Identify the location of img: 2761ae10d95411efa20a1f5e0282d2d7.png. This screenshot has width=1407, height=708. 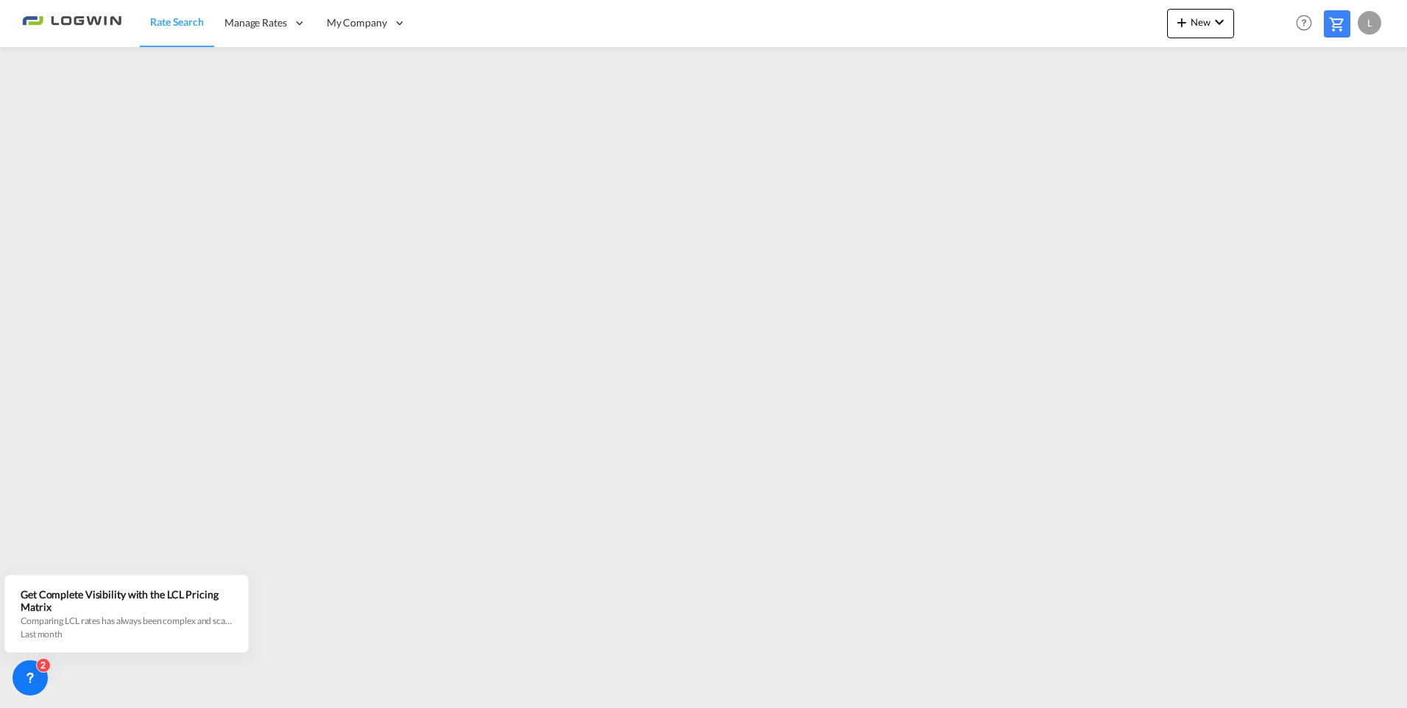
(71, 23).